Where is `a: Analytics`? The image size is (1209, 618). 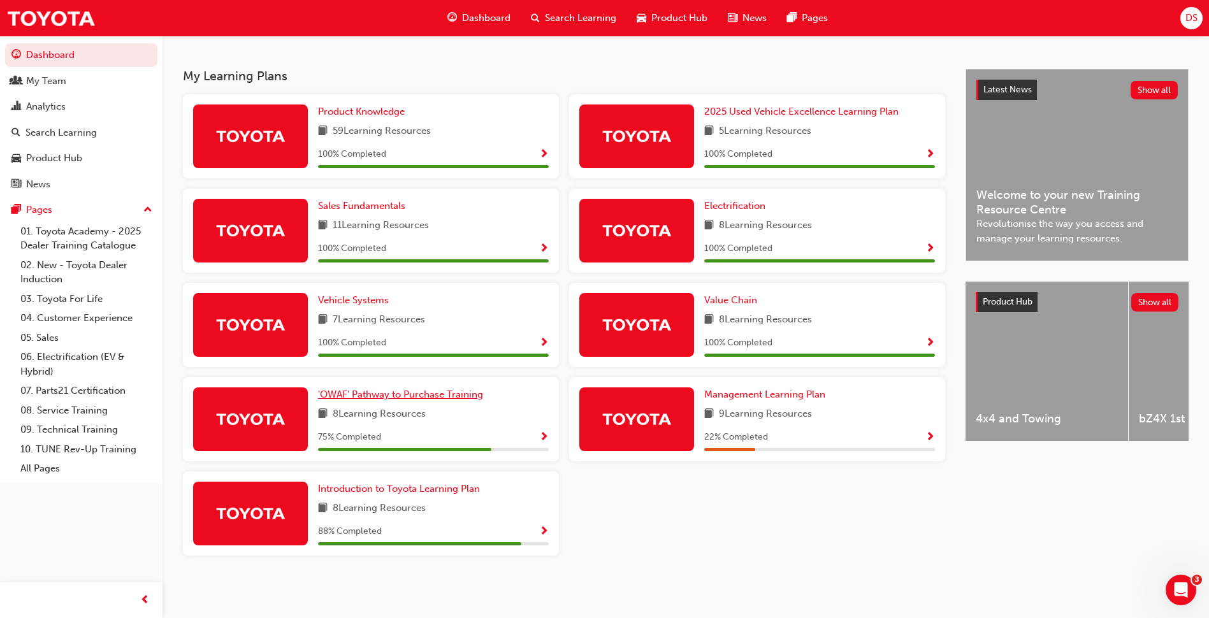
a: Analytics is located at coordinates (81, 106).